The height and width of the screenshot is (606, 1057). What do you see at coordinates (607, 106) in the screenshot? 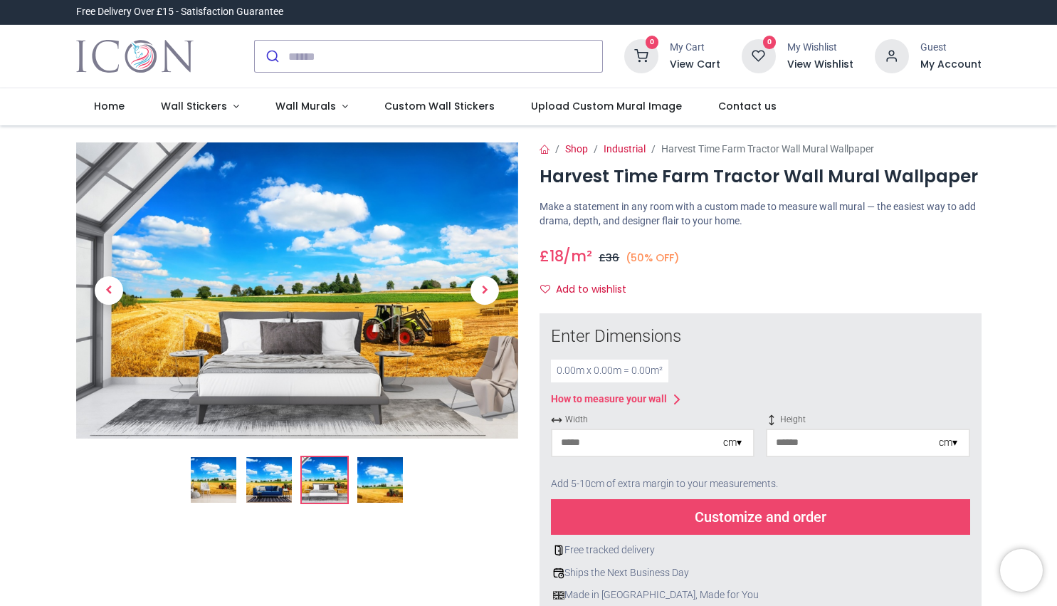
I see `span: Upload Custom Mural Image` at bounding box center [607, 106].